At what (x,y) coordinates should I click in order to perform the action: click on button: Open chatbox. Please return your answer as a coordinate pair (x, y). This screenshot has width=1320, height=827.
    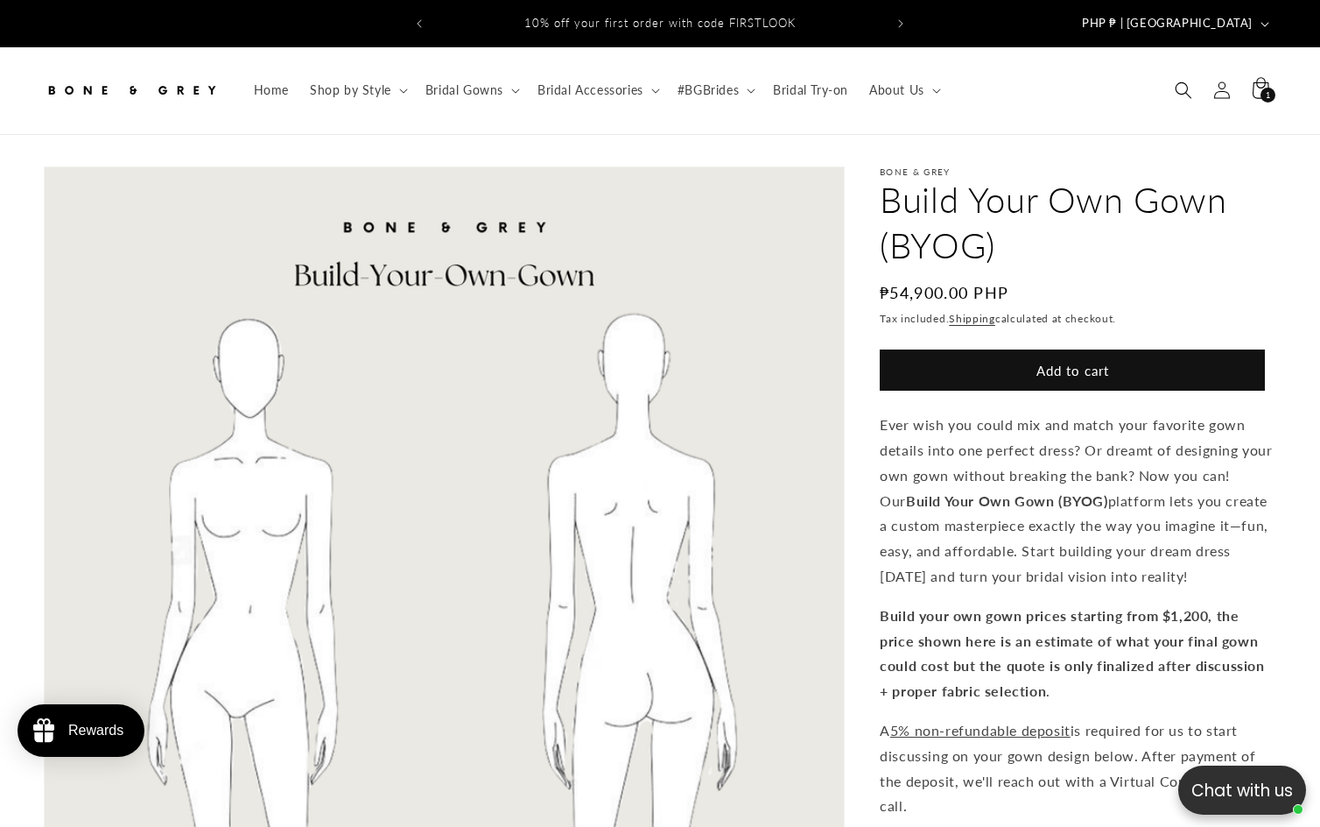
    Looking at the image, I should click on (1243, 790).